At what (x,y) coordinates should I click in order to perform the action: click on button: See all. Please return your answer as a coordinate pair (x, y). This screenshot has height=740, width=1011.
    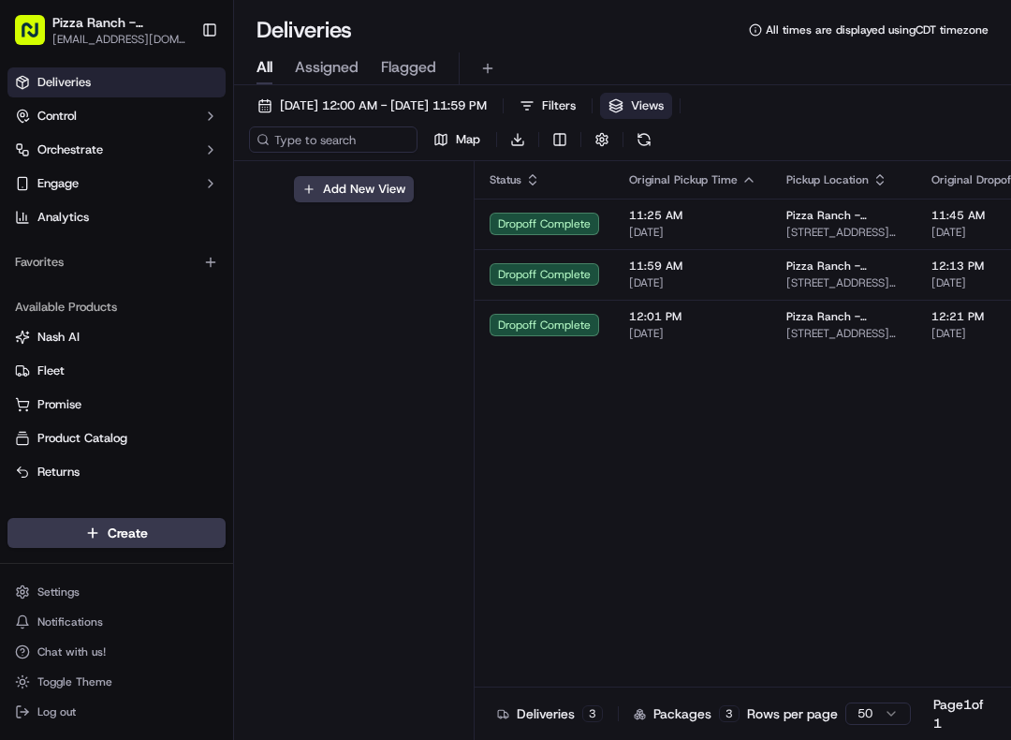
    Looking at the image, I should click on (316, 251).